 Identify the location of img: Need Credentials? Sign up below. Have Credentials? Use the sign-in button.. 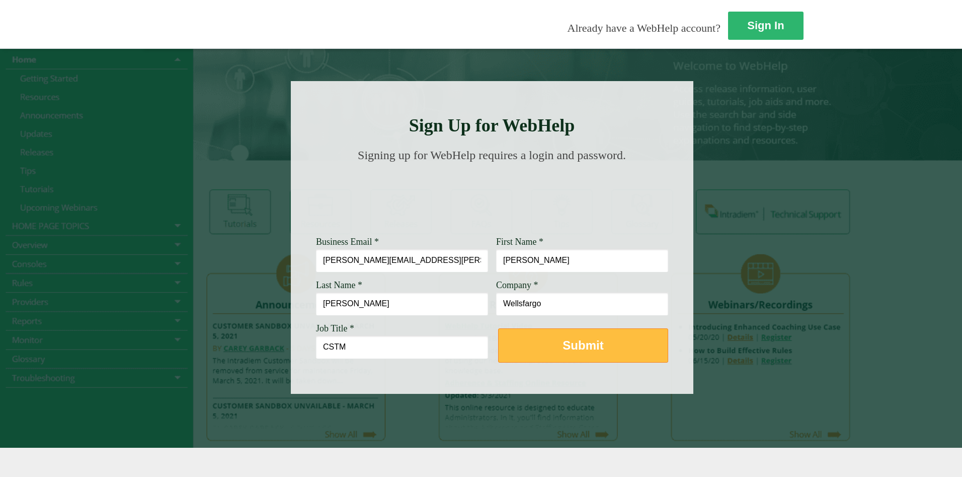
(492, 197).